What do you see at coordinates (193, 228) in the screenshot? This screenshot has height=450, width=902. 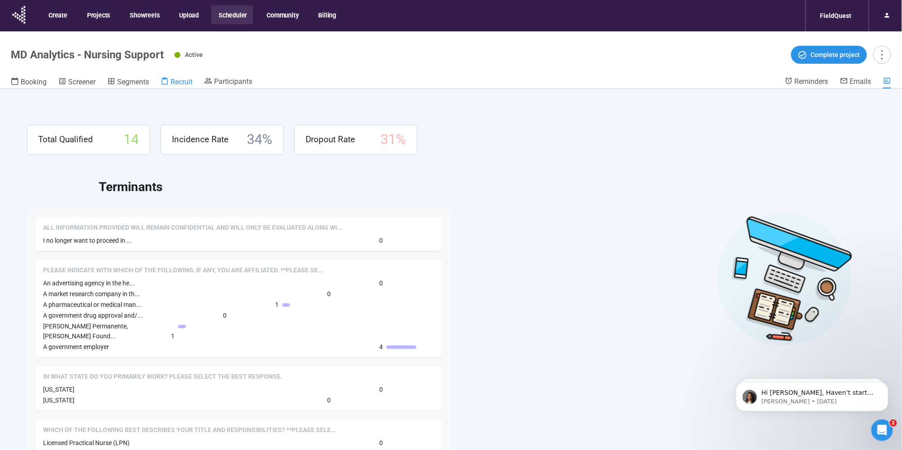 I see `span: All information provided will remain confidential and will only be evaluated along with the opini...` at bounding box center [193, 228].